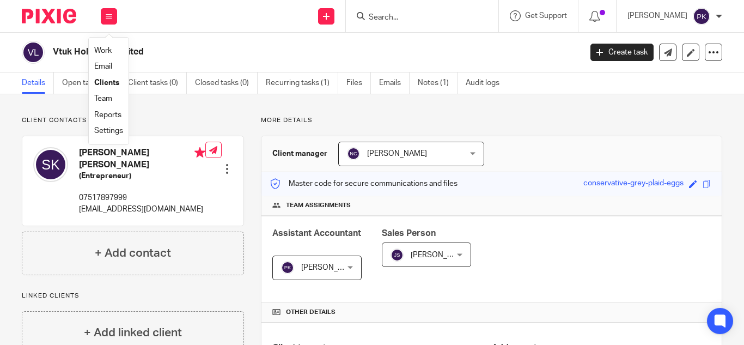  What do you see at coordinates (107, 83) in the screenshot?
I see `a: Clients` at bounding box center [107, 83].